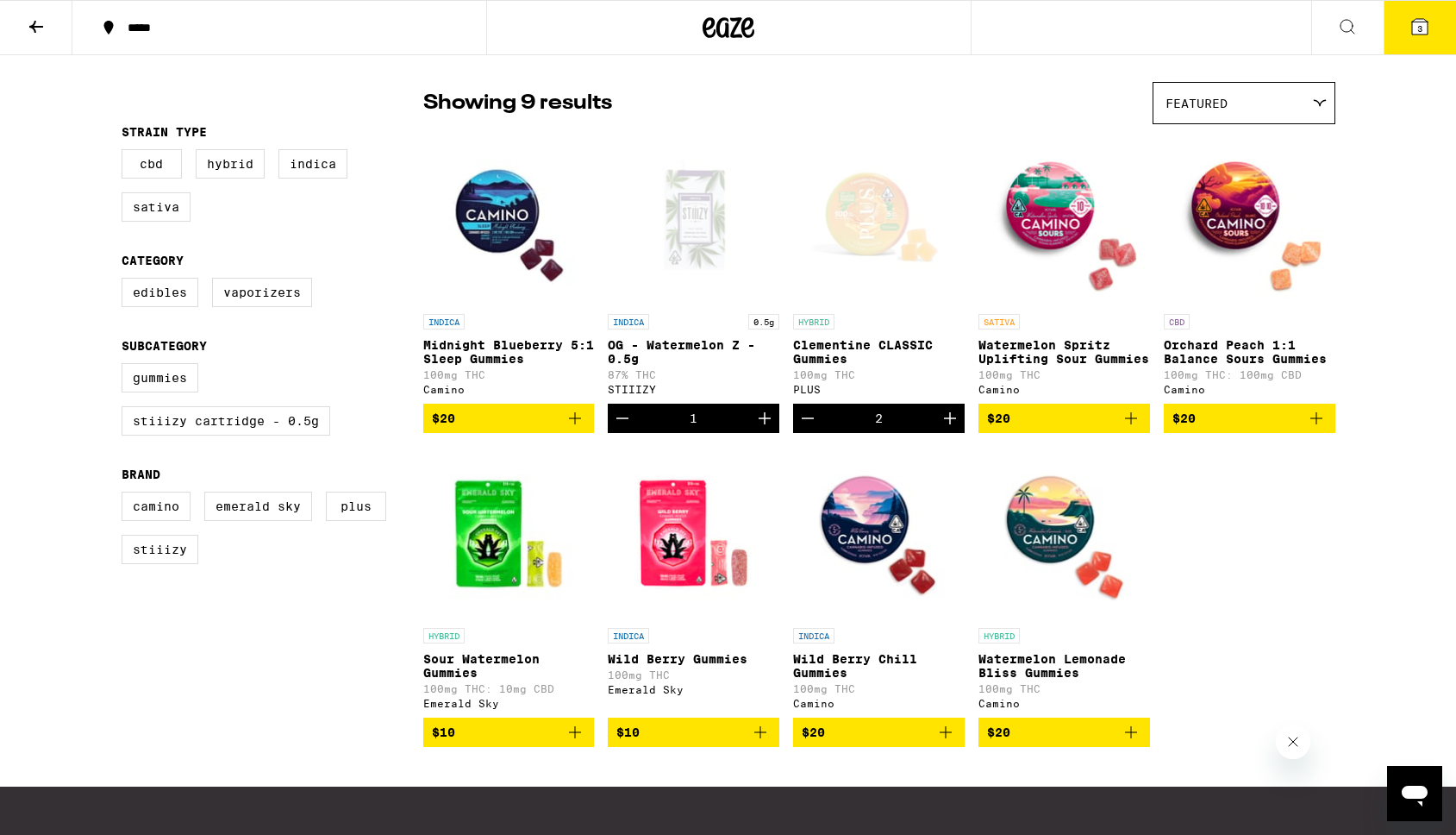  What do you see at coordinates (1000, 322) in the screenshot?
I see `p: SATIVA` at bounding box center [1000, 322].